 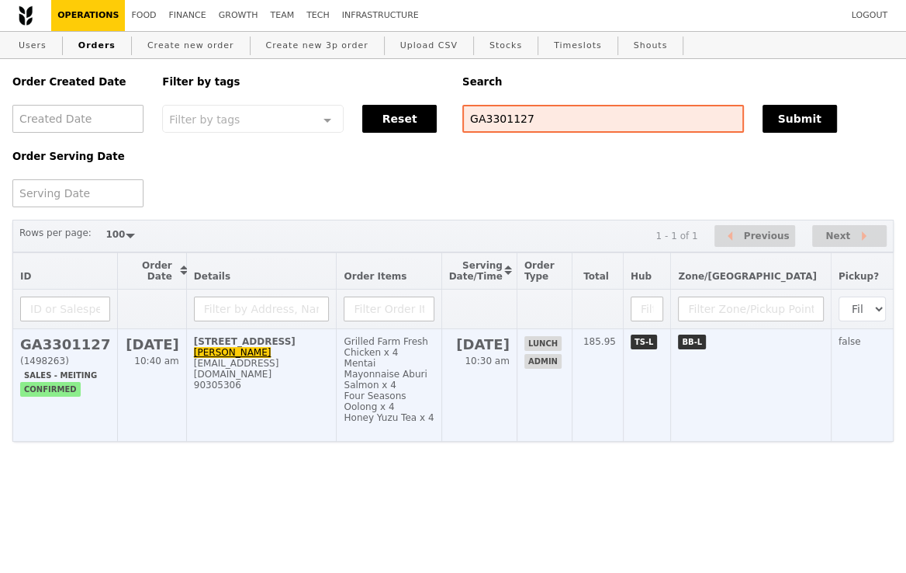 What do you see at coordinates (65, 361) in the screenshot?
I see `div: (1498263)` at bounding box center [65, 361].